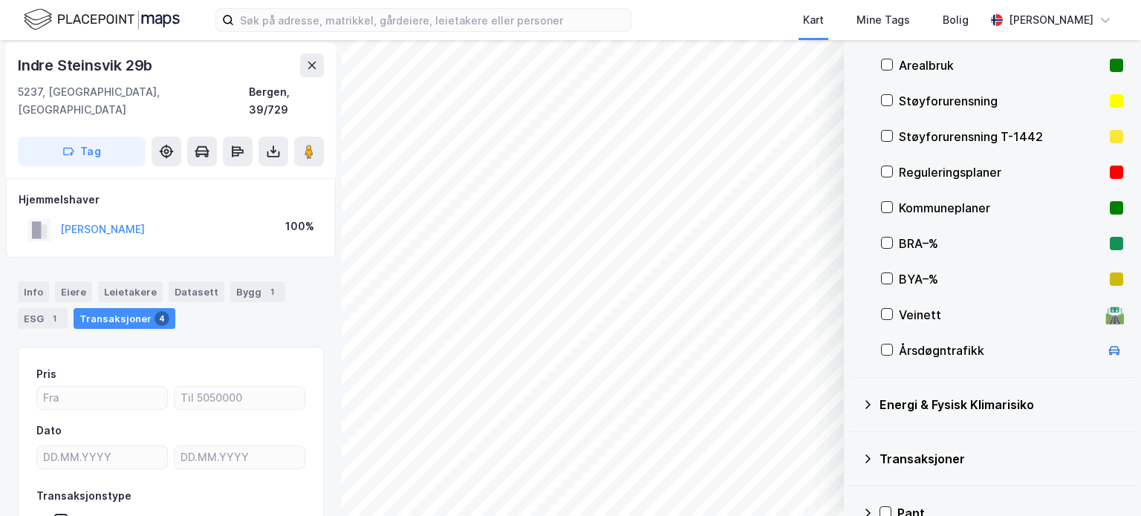  I want to click on div: Reguleringsplaner, so click(1001, 172).